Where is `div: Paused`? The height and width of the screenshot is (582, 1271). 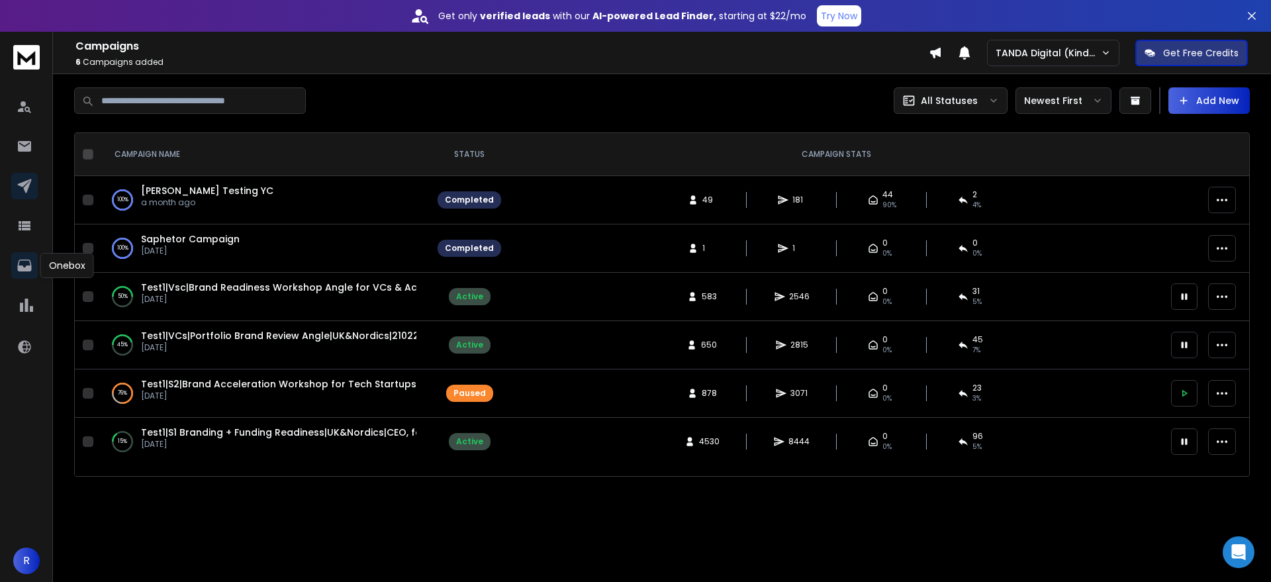 div: Paused is located at coordinates (469, 393).